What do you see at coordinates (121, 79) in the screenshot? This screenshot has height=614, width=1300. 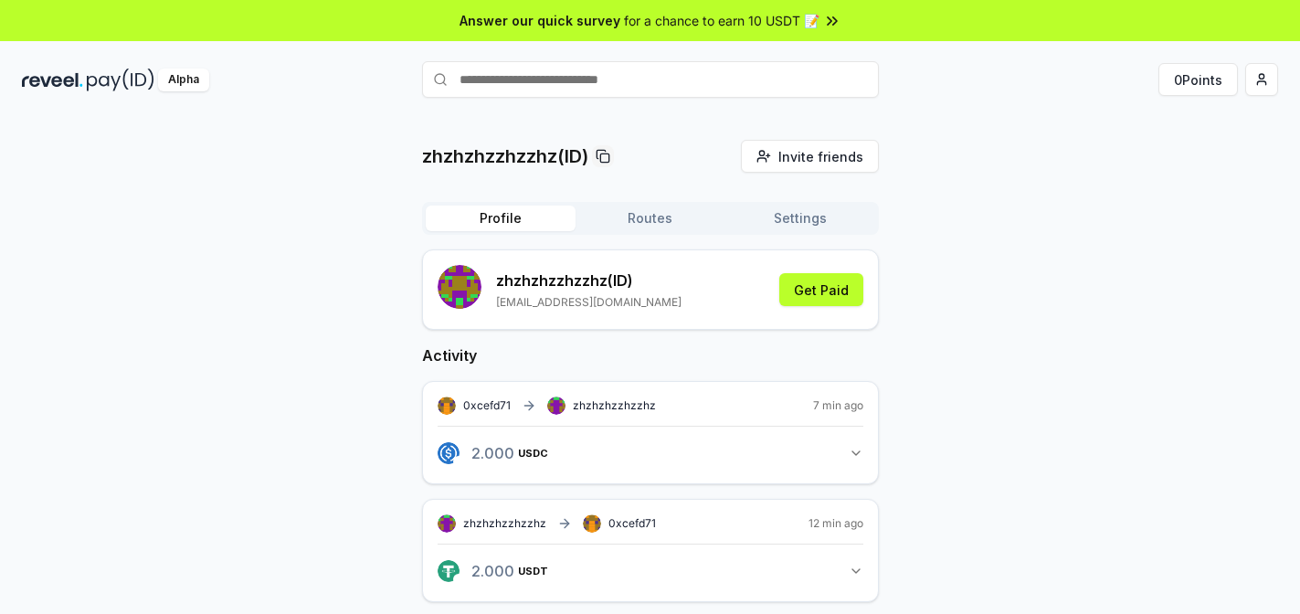 I see `img: pay_id` at bounding box center [121, 79].